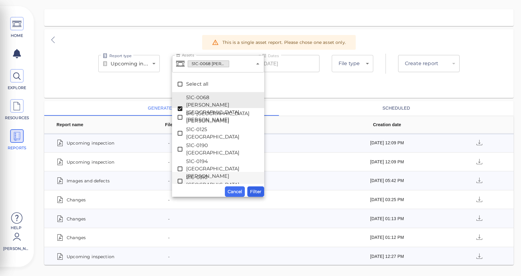  What do you see at coordinates (273, 56) in the screenshot?
I see `span: Dates` at bounding box center [273, 56].